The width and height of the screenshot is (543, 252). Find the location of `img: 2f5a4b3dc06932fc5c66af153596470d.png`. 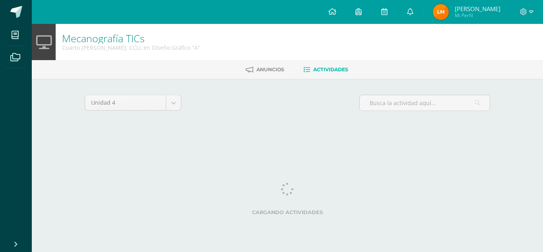

img: 2f5a4b3dc06932fc5c66af153596470d.png is located at coordinates (441, 12).